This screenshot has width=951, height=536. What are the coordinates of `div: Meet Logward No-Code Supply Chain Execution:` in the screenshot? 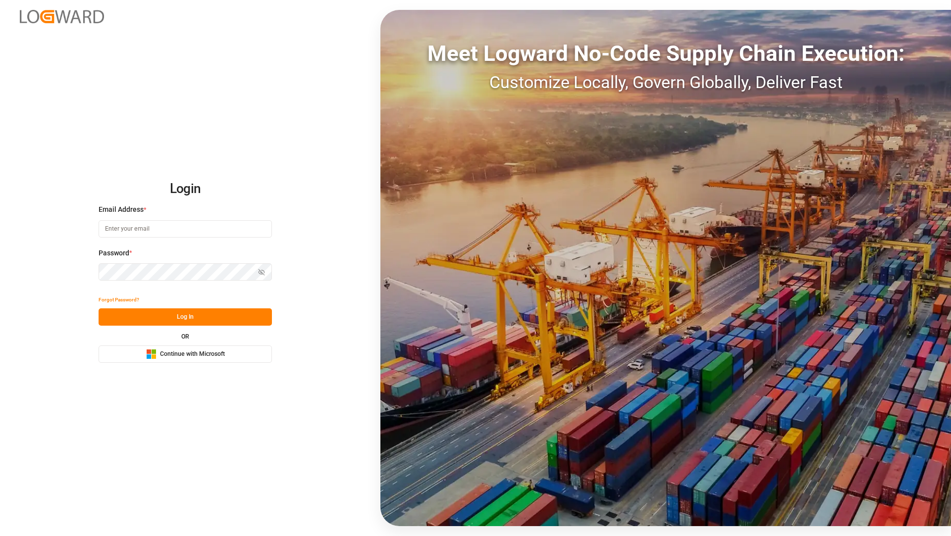 It's located at (665, 53).